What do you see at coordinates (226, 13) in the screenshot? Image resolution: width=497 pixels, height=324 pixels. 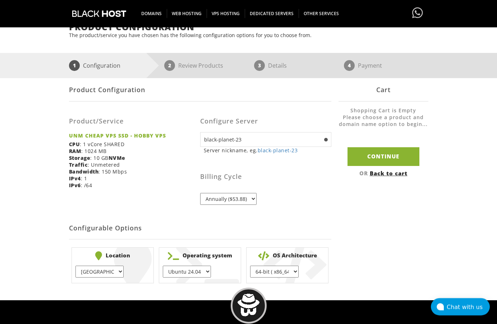 I see `span: VPS HOSTING` at bounding box center [226, 13].